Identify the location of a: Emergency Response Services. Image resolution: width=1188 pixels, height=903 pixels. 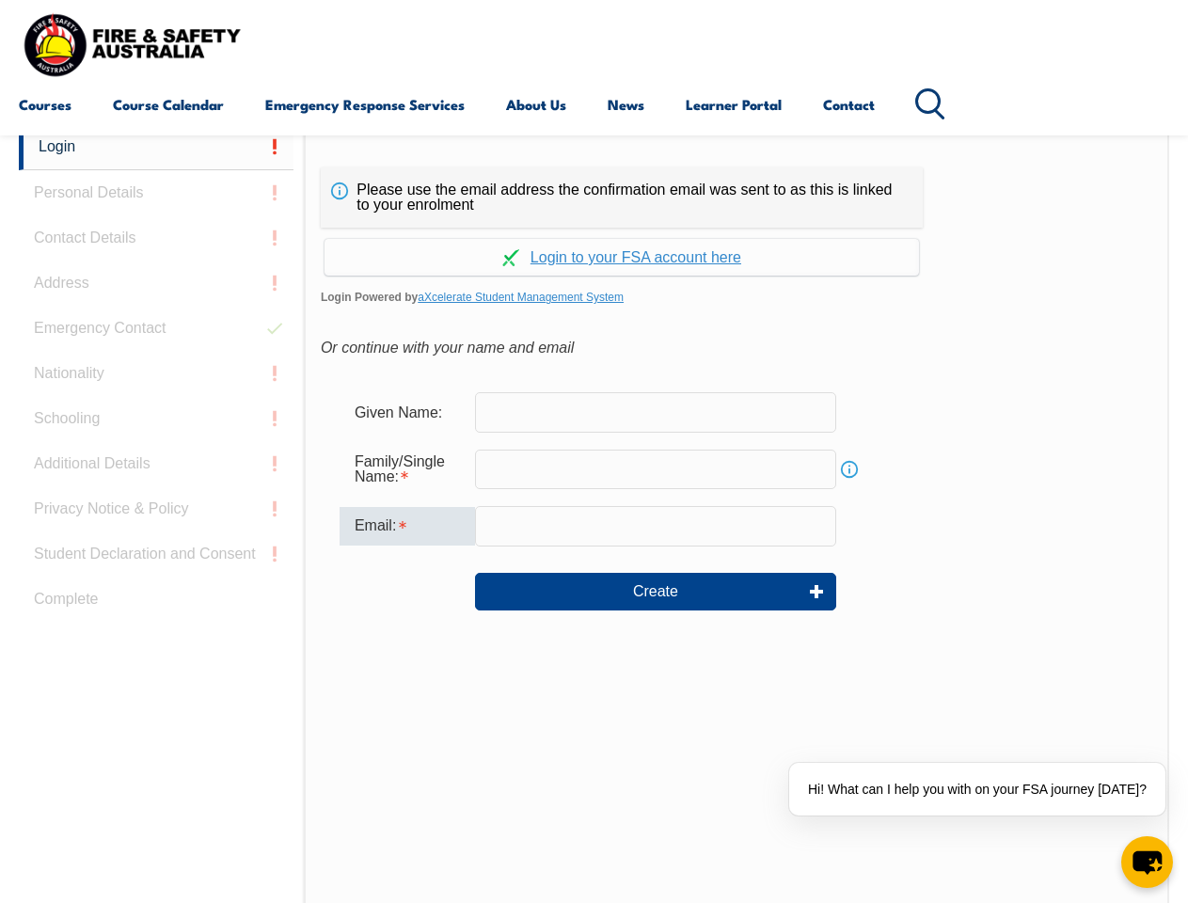
(365, 104).